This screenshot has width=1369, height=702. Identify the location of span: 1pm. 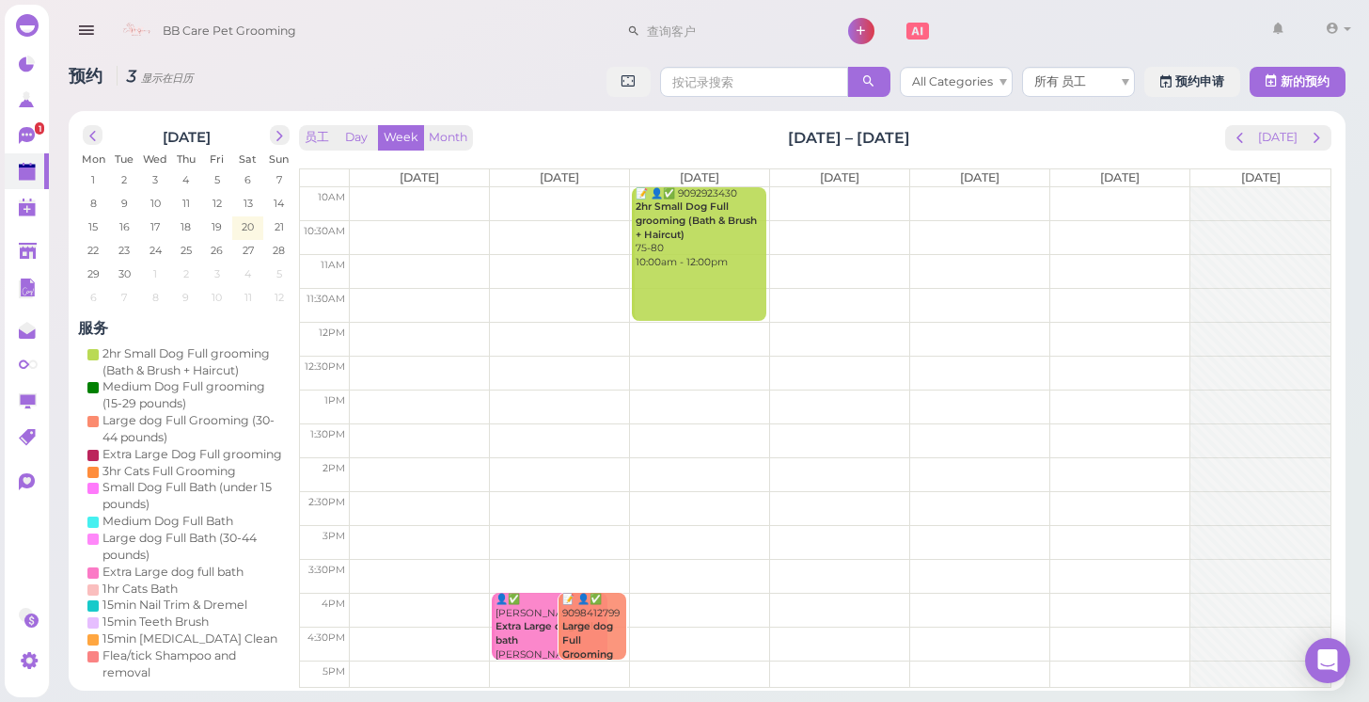
(335, 400).